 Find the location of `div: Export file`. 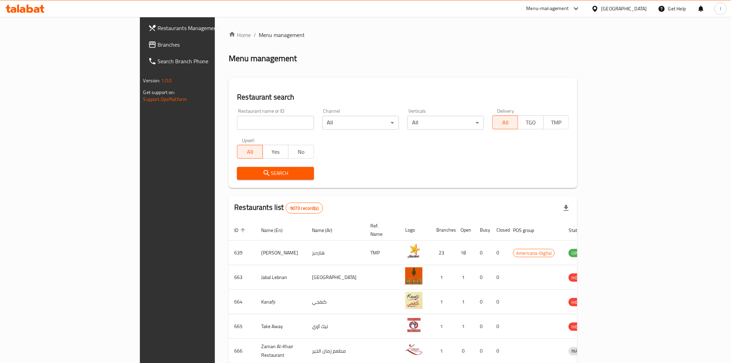

div: Export file is located at coordinates (566, 208).